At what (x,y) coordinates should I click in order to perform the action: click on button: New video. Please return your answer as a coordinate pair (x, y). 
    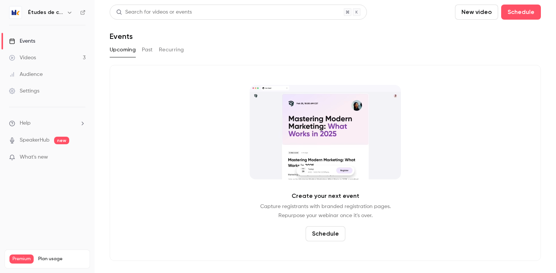
    Looking at the image, I should click on (477, 12).